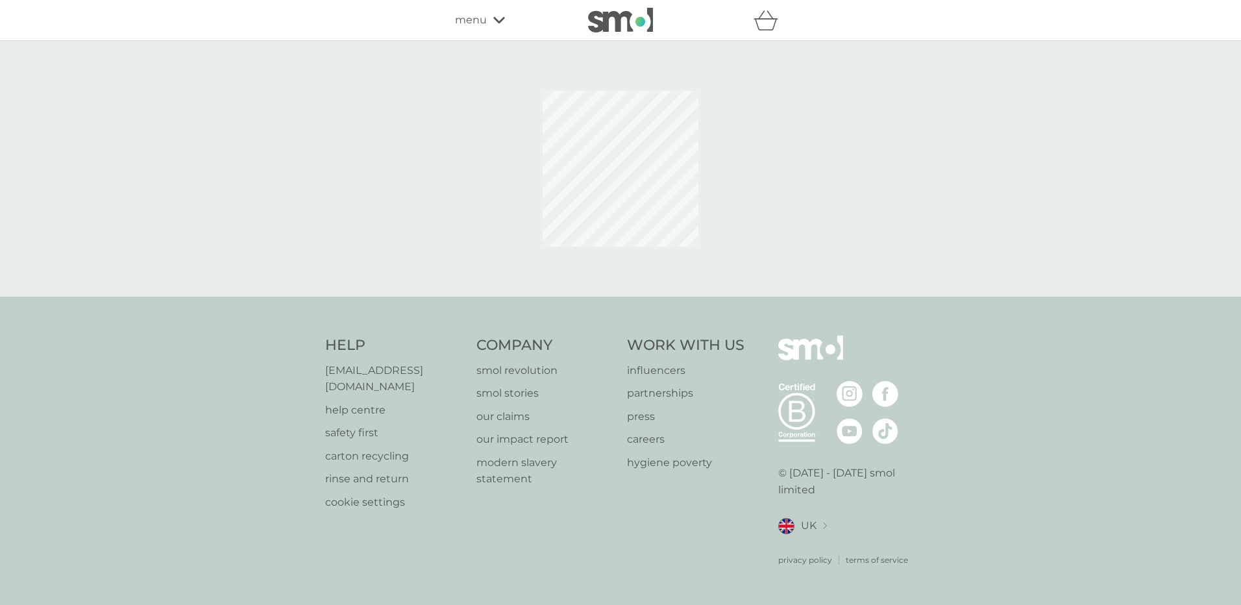 This screenshot has height=605, width=1241. Describe the element at coordinates (886, 431) in the screenshot. I see `img: visit the smol Tiktok page` at that location.